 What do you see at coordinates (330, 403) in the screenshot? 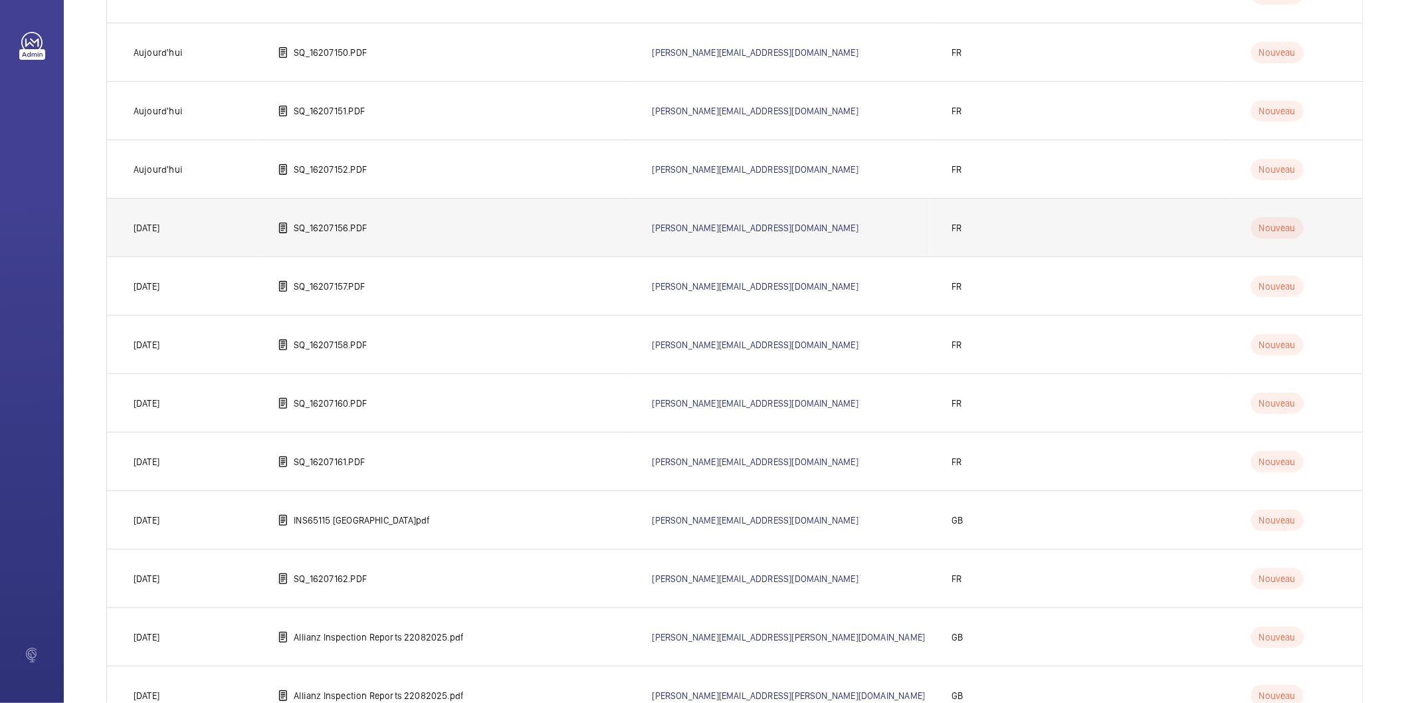
I see `p: SQ_16207160.PDF` at bounding box center [330, 403].